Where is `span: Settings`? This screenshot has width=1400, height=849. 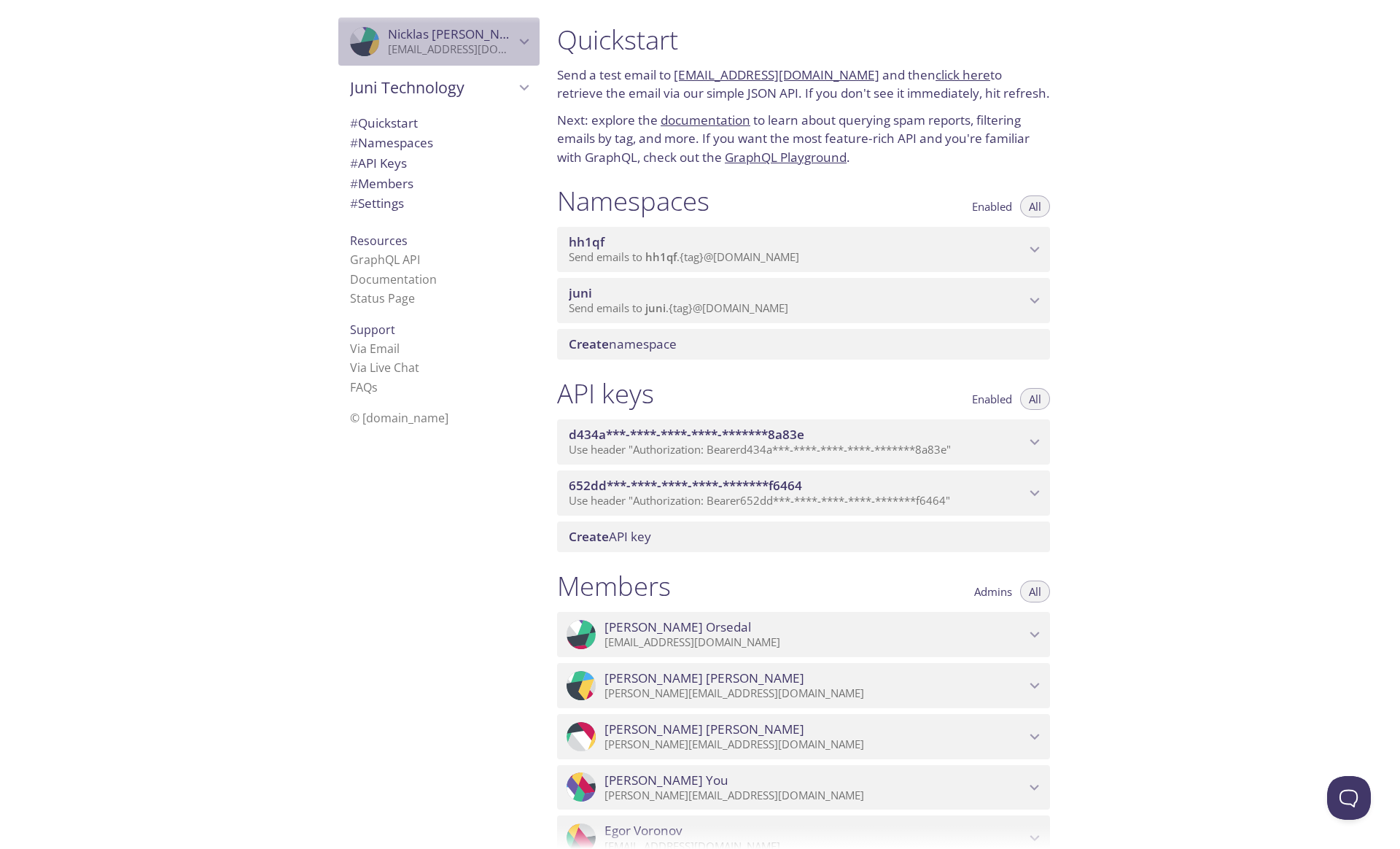
span: Settings is located at coordinates (377, 203).